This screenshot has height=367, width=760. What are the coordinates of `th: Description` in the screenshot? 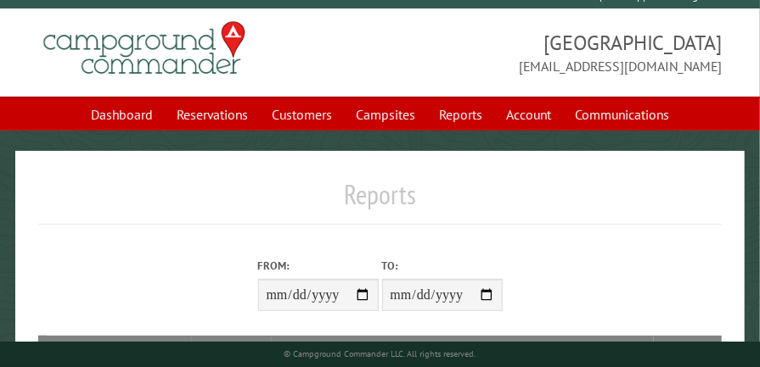 It's located at (463, 351).